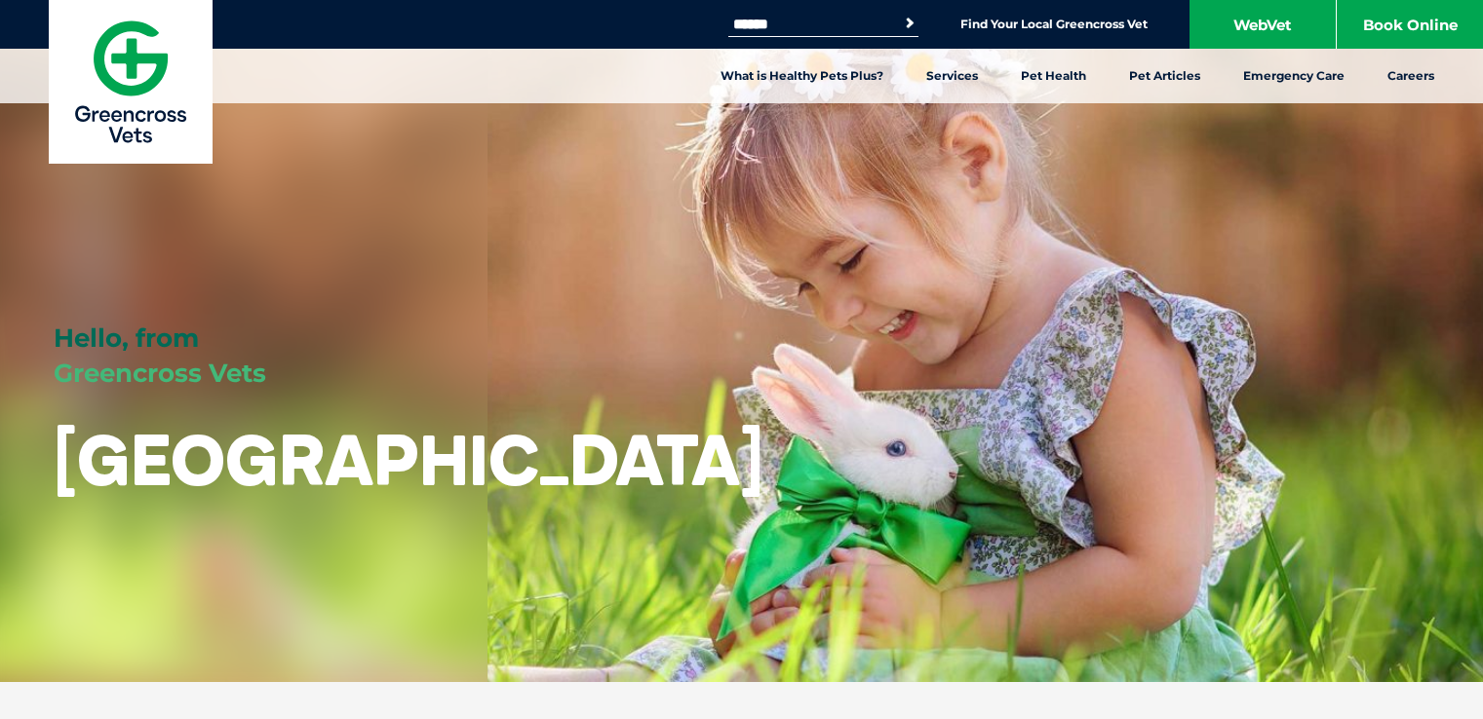 This screenshot has width=1483, height=719. What do you see at coordinates (1054, 24) in the screenshot?
I see `a: Find Your Local Greencross Vet` at bounding box center [1054, 24].